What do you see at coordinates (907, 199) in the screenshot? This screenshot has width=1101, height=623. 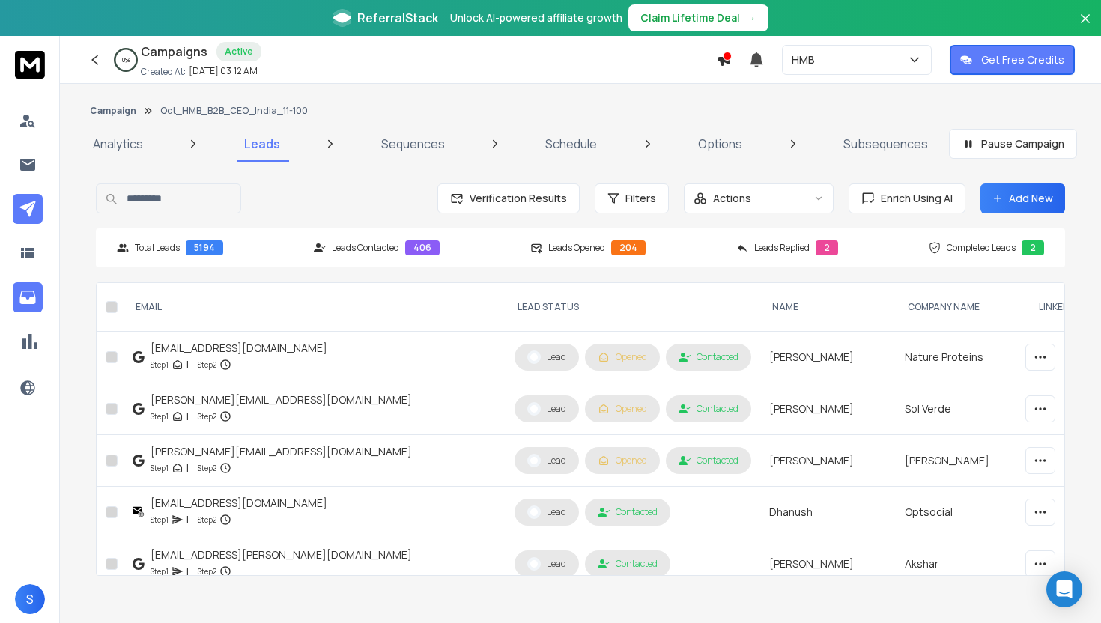 I see `button: Enrich Using AI` at bounding box center [907, 199].